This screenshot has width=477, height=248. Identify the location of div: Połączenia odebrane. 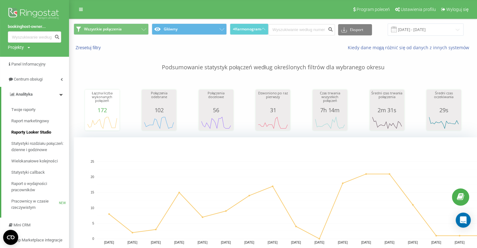
(159, 99).